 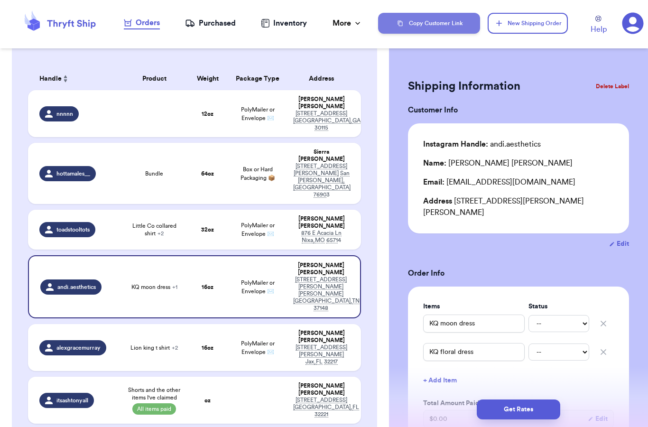 What do you see at coordinates (154, 230) in the screenshot?
I see `span: Little Co collared shirt` at bounding box center [154, 230].